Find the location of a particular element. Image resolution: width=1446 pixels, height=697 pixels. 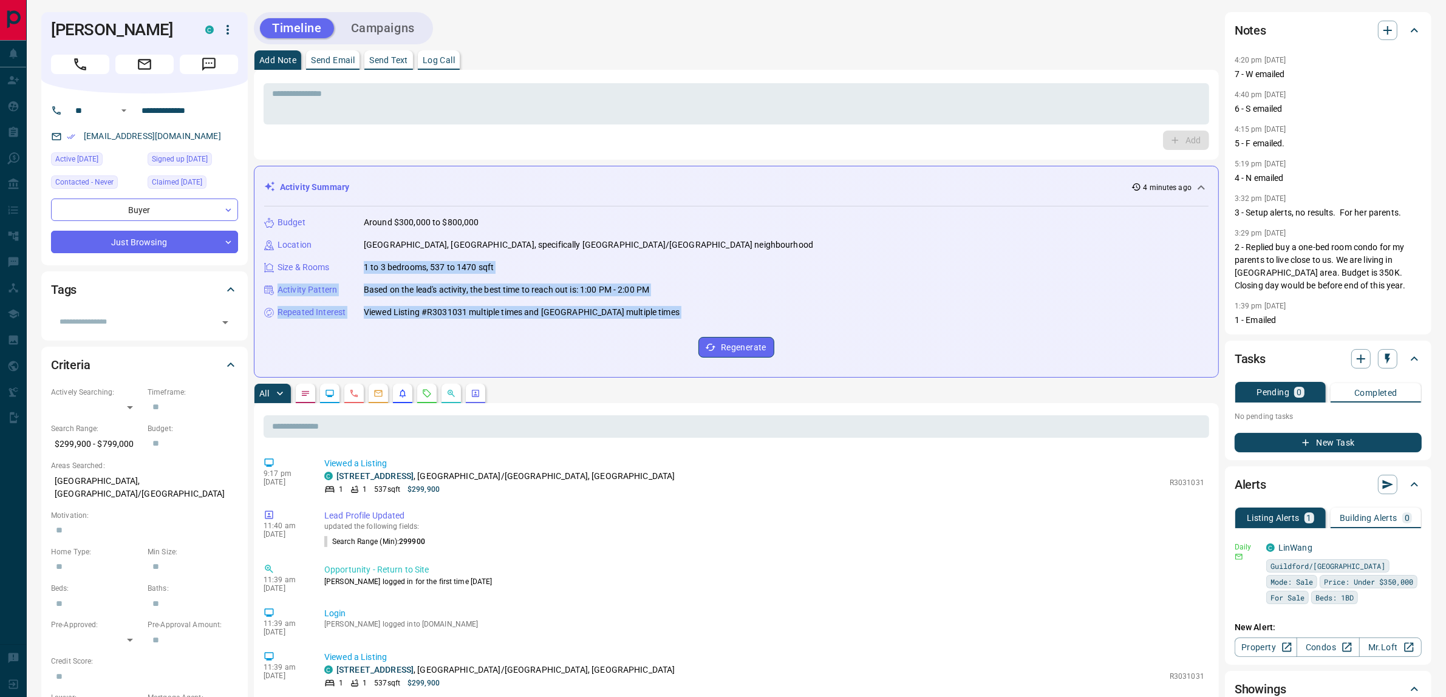

p: Baths: is located at coordinates (193, 589).